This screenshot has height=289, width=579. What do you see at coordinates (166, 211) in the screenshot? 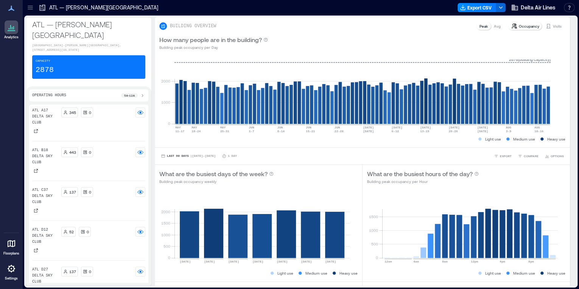
I see `tspan: 2000` at bounding box center [166, 211].